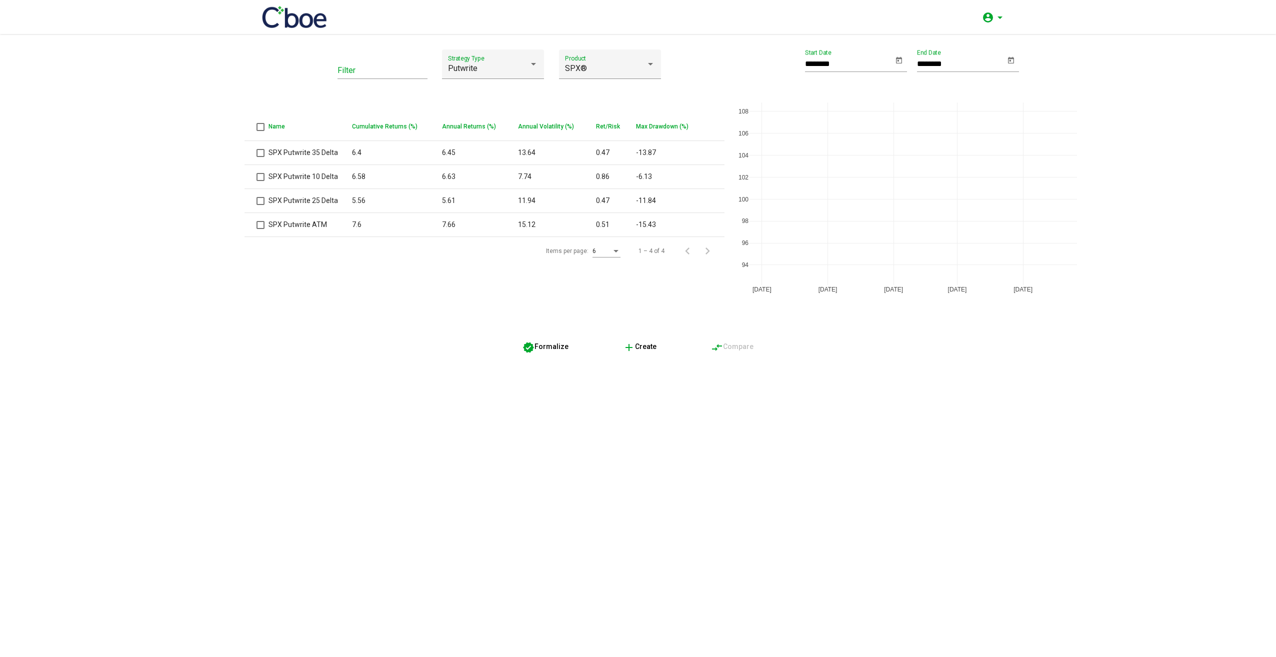  Describe the element at coordinates (557, 153) in the screenshot. I see `td: 13.64` at that location.